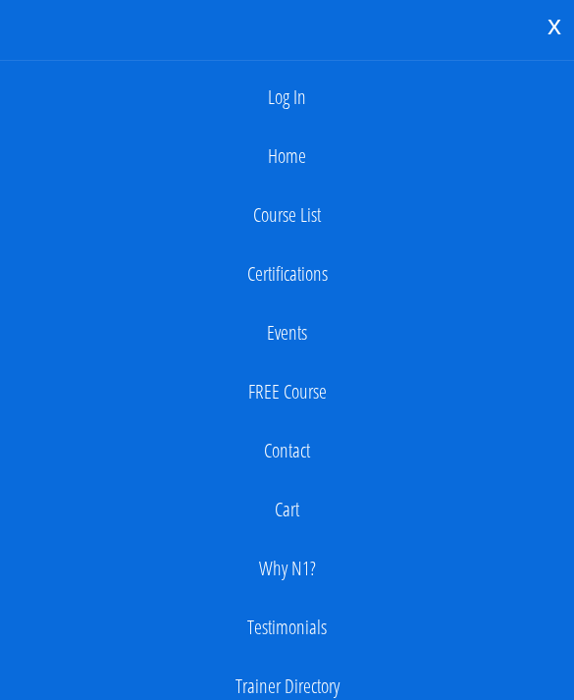 The width and height of the screenshot is (574, 700). I want to click on a: Why N1?, so click(287, 568).